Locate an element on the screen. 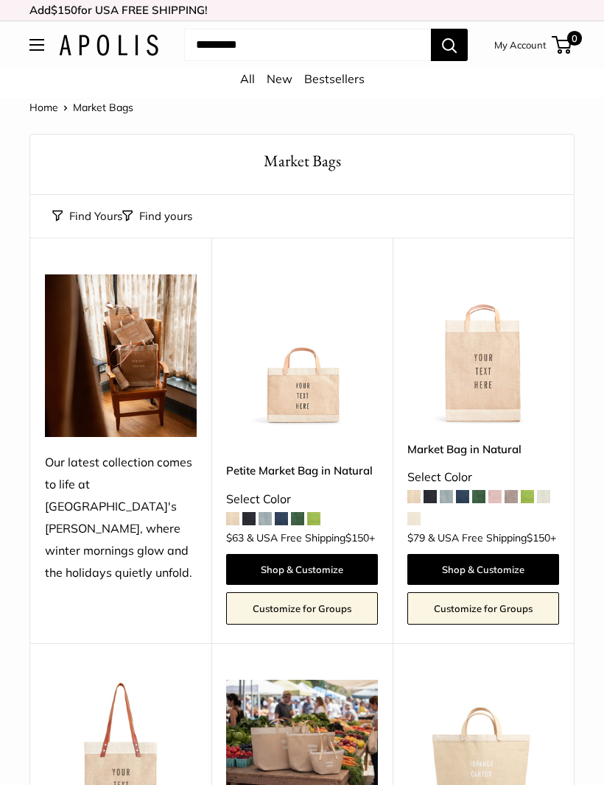 This screenshot has height=785, width=604. button: Search is located at coordinates (449, 45).